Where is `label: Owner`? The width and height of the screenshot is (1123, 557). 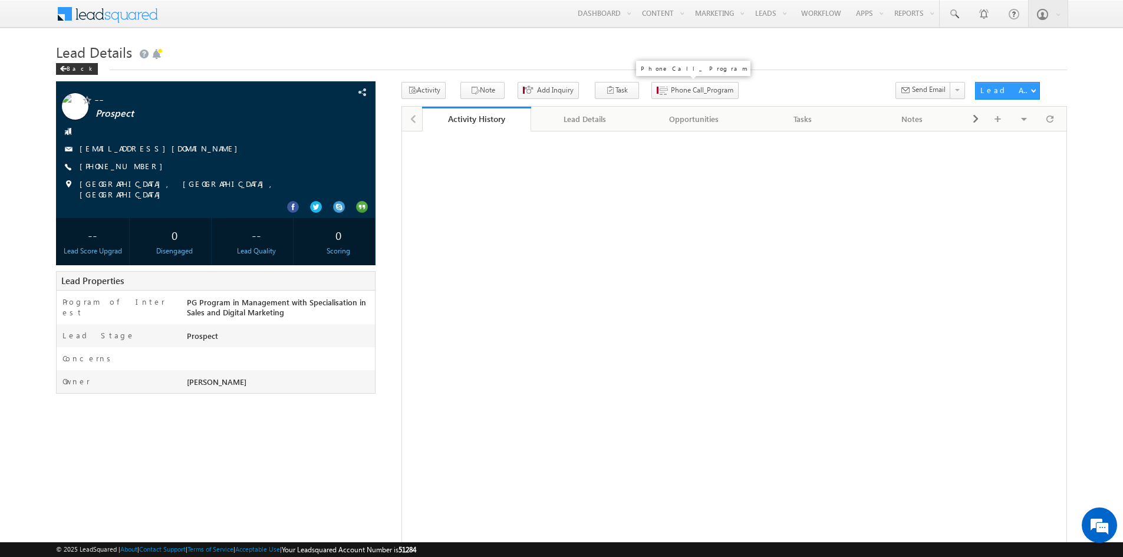 label: Owner is located at coordinates (76, 381).